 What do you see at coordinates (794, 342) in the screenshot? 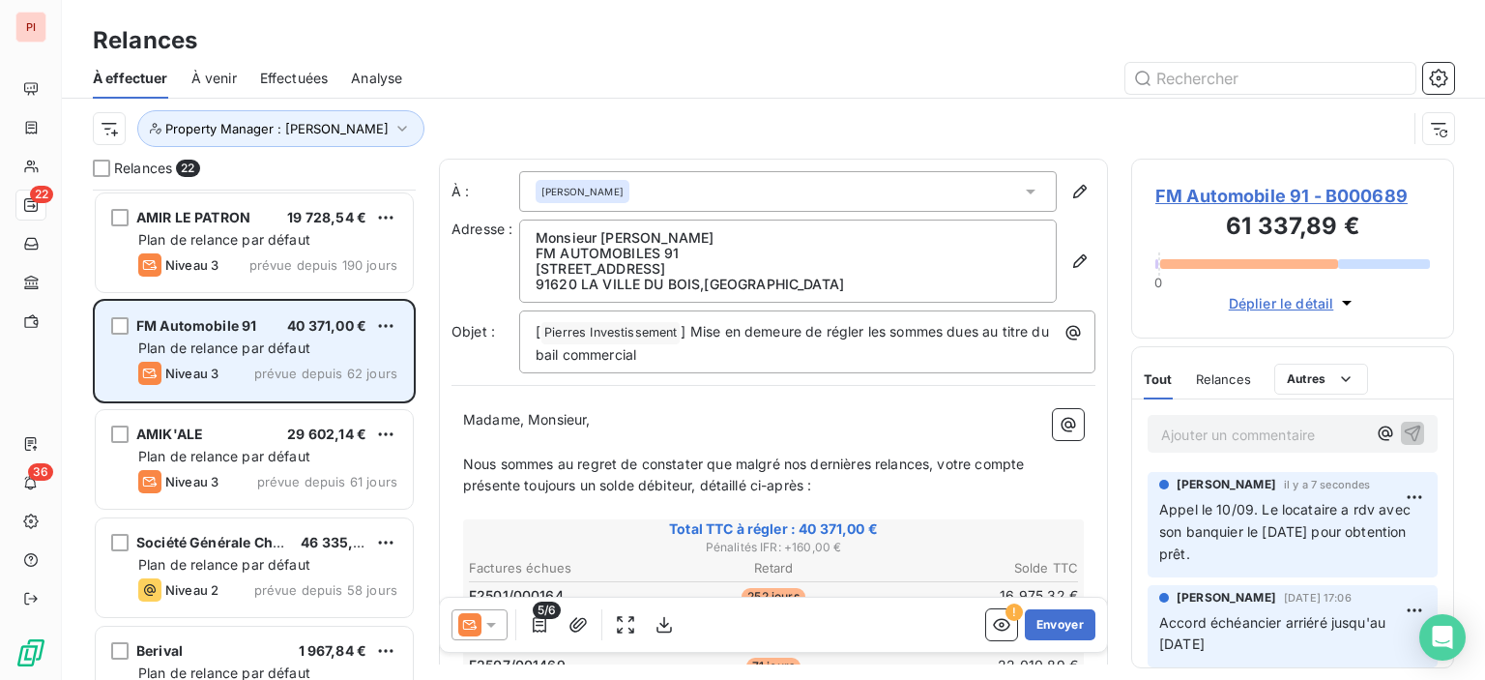
I see `span: ] Mise en demeure de régler les sommes dues au titre du bail commercial` at bounding box center [794, 342].